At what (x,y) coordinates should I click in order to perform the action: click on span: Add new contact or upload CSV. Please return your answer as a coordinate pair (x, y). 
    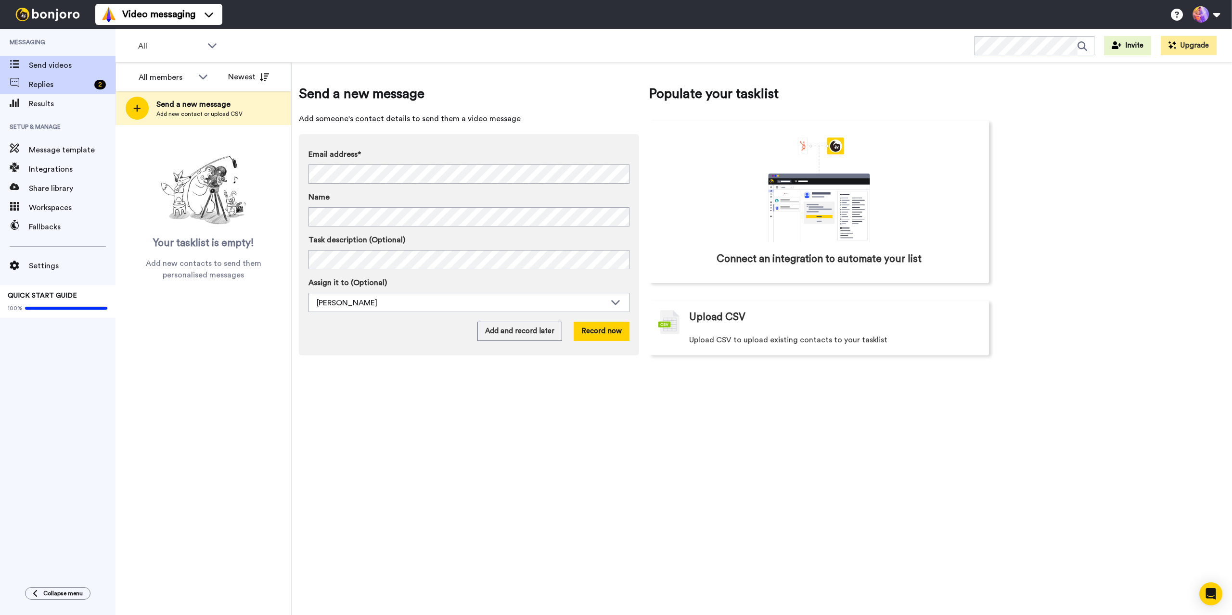
    Looking at the image, I should click on (199, 114).